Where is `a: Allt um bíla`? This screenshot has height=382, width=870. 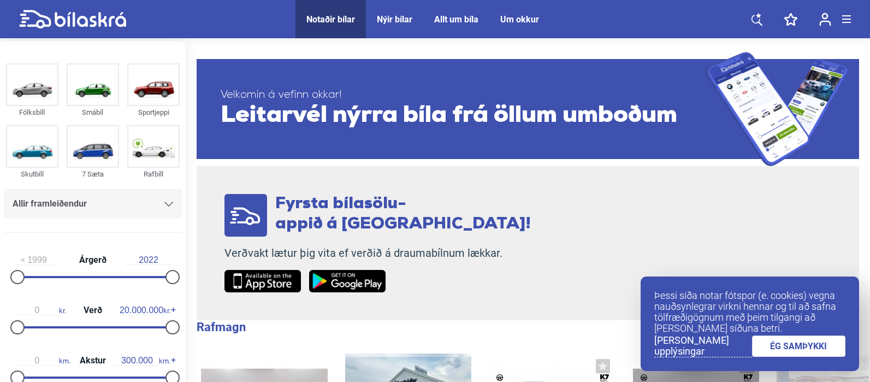
a: Allt um bíla is located at coordinates (456, 19).